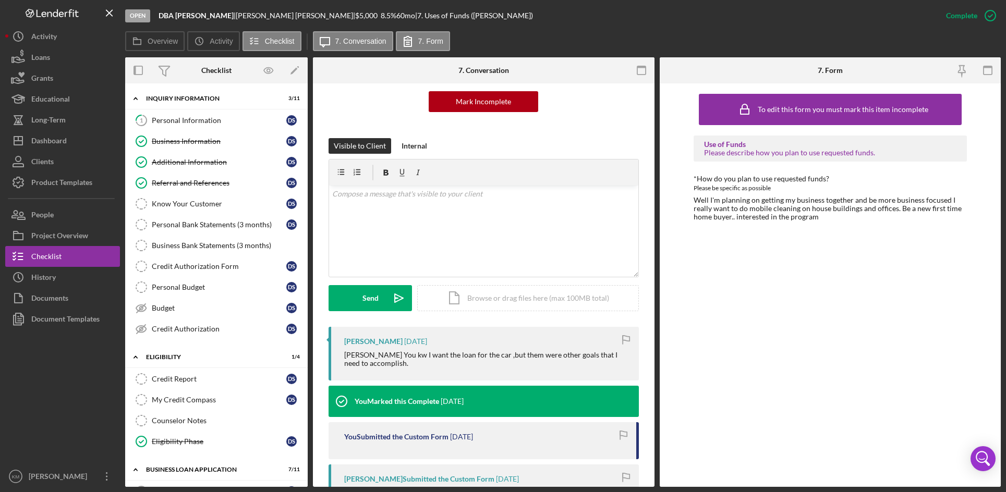 Image resolution: width=1006 pixels, height=492 pixels. What do you see at coordinates (219, 162) in the screenshot?
I see `div: Additional Information` at bounding box center [219, 162].